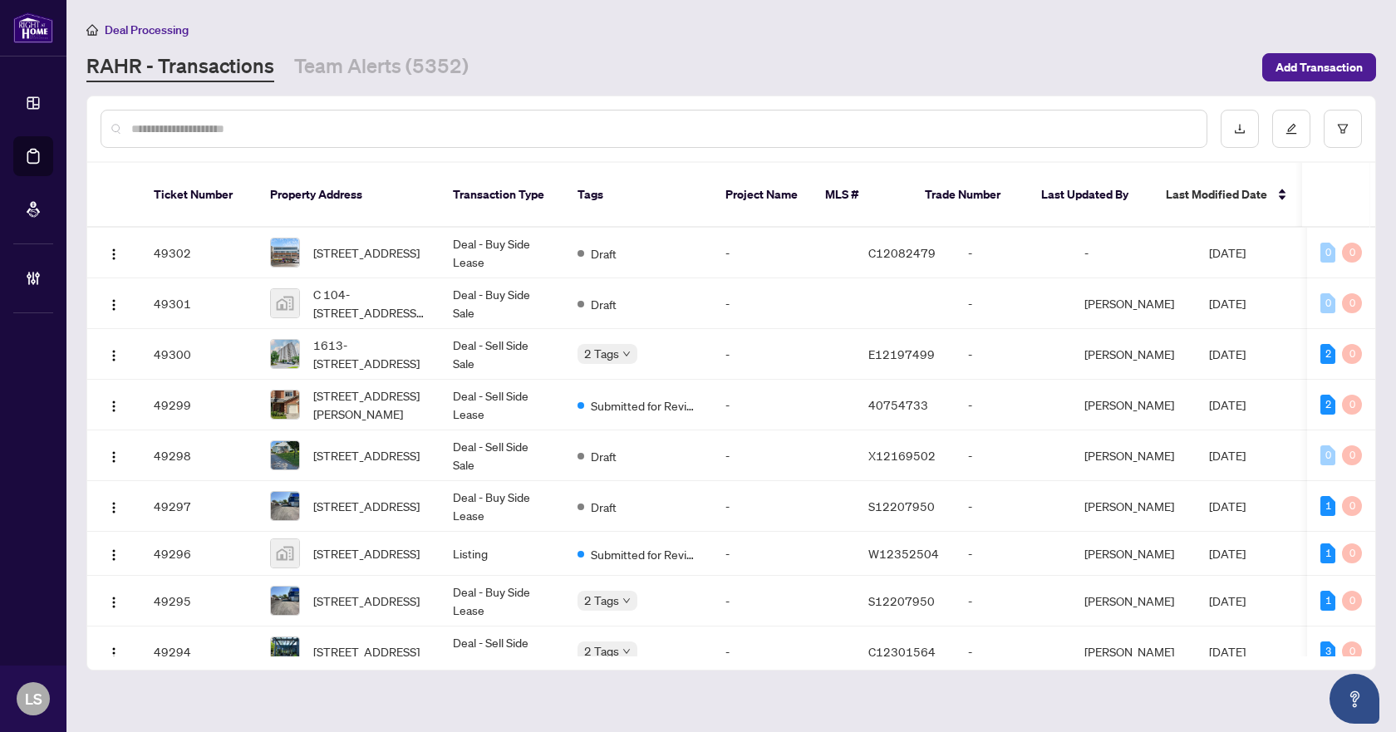 This screenshot has height=732, width=1396. Describe the element at coordinates (1240, 129) in the screenshot. I see `span: download` at that location.